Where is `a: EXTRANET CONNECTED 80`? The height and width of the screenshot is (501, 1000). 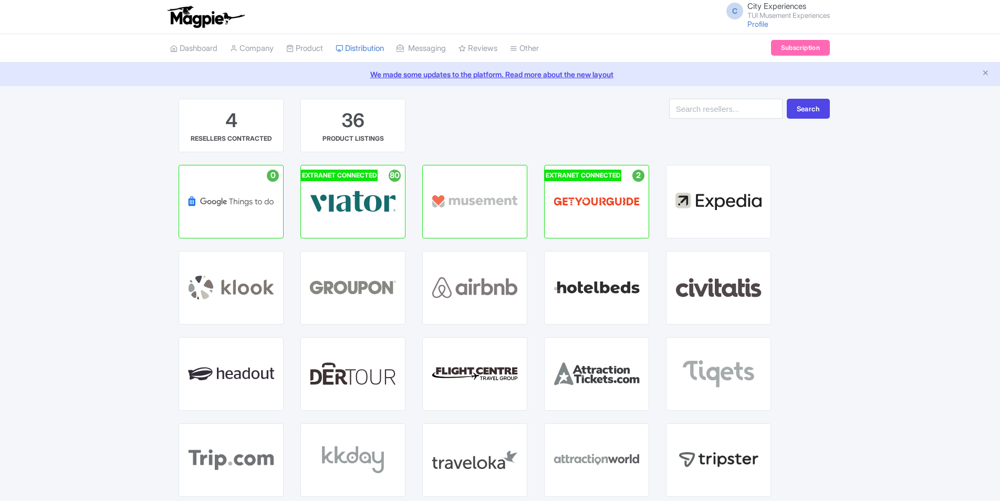
a: EXTRANET CONNECTED 80 is located at coordinates (353, 202).